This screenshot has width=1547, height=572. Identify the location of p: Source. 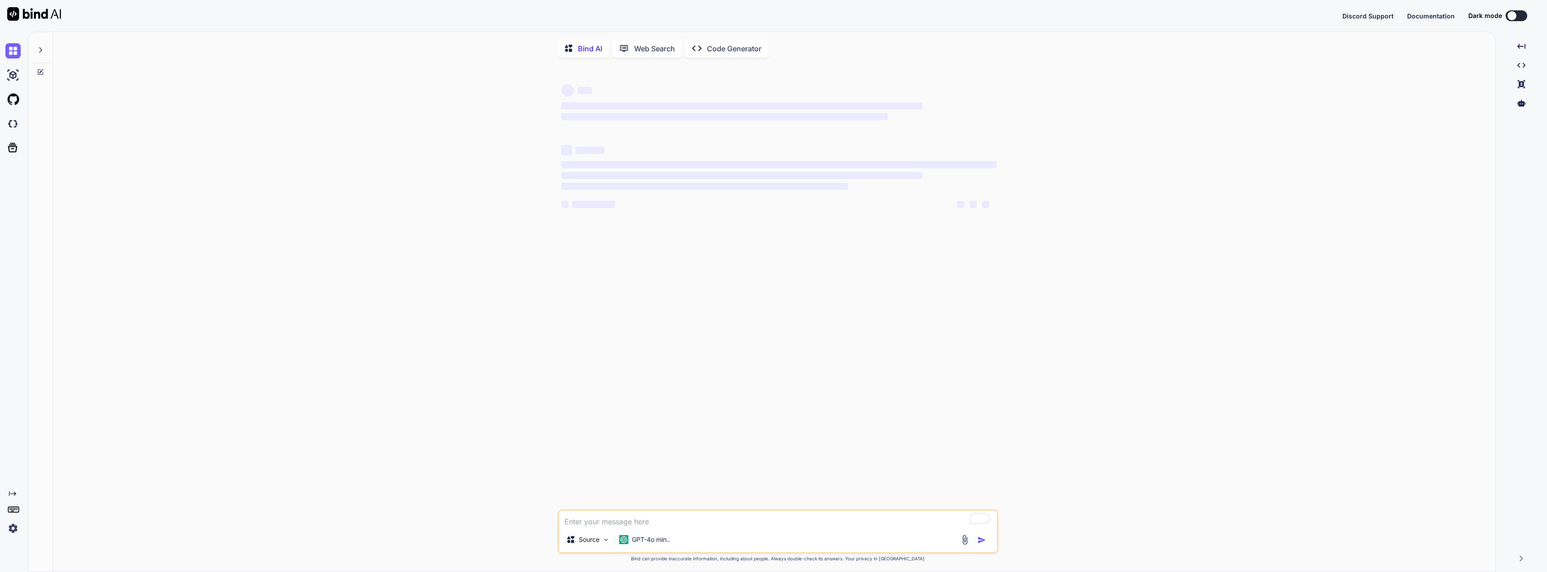
(589, 539).